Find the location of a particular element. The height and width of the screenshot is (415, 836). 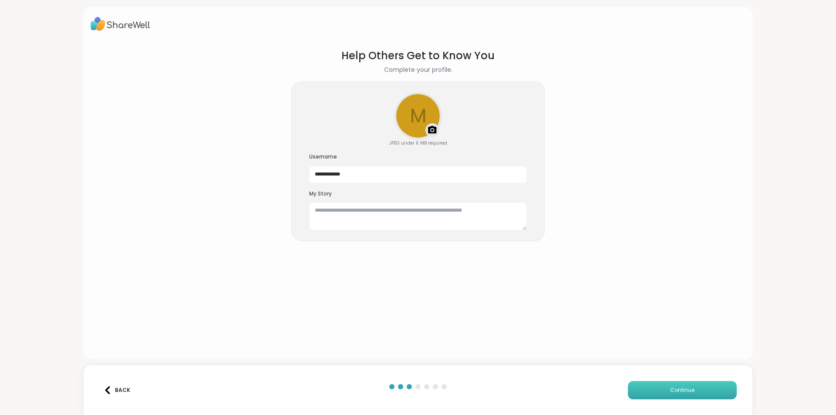

div: Back is located at coordinates (117, 390).